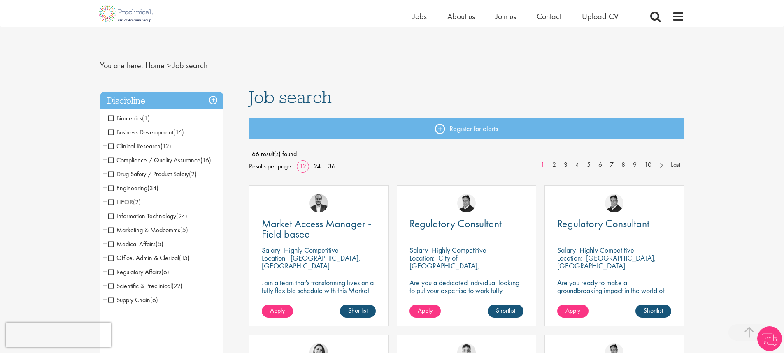 This screenshot has height=353, width=784. What do you see at coordinates (675, 165) in the screenshot?
I see `a: Last` at bounding box center [675, 165].